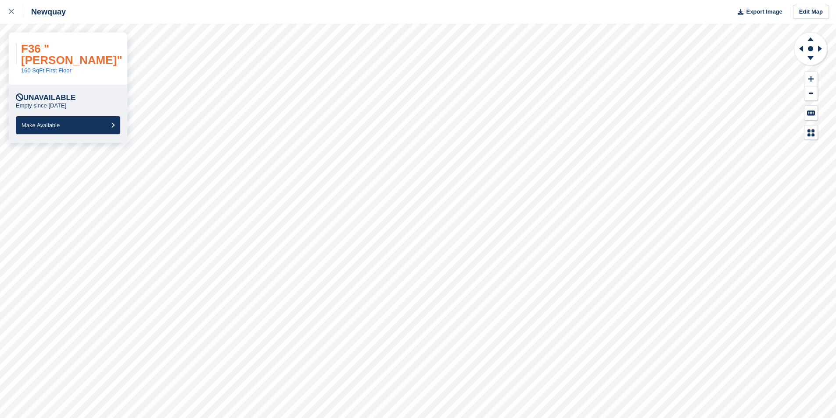  Describe the element at coordinates (811, 93) in the screenshot. I see `button: Zoom Out` at that location.